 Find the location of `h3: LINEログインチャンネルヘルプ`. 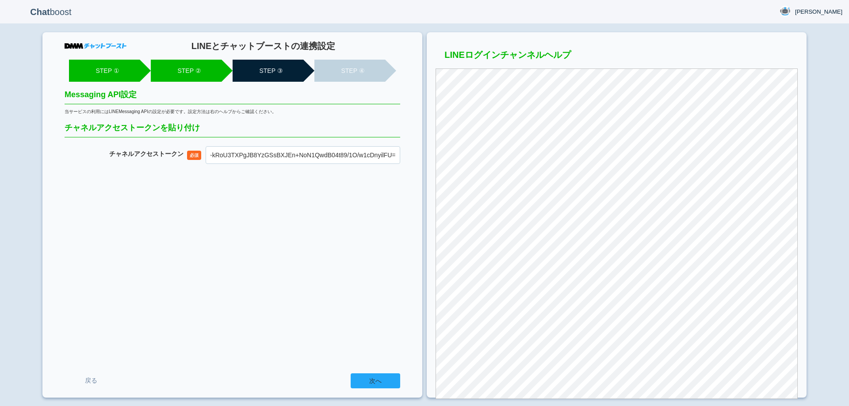

h3: LINEログインチャンネルヘルプ is located at coordinates (616, 57).